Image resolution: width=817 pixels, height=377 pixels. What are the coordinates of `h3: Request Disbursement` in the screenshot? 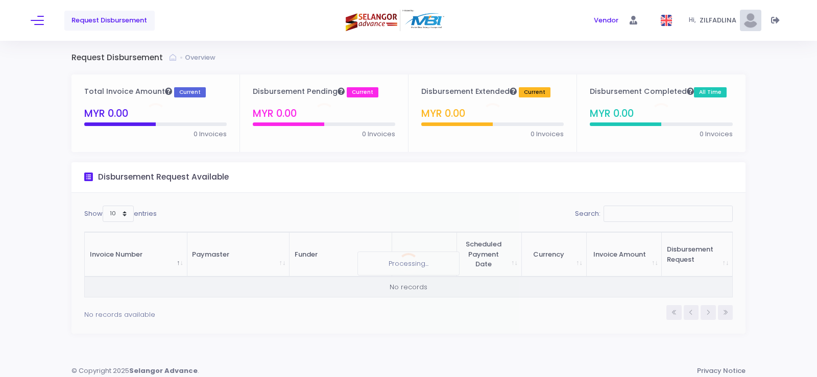 It's located at (120, 58).